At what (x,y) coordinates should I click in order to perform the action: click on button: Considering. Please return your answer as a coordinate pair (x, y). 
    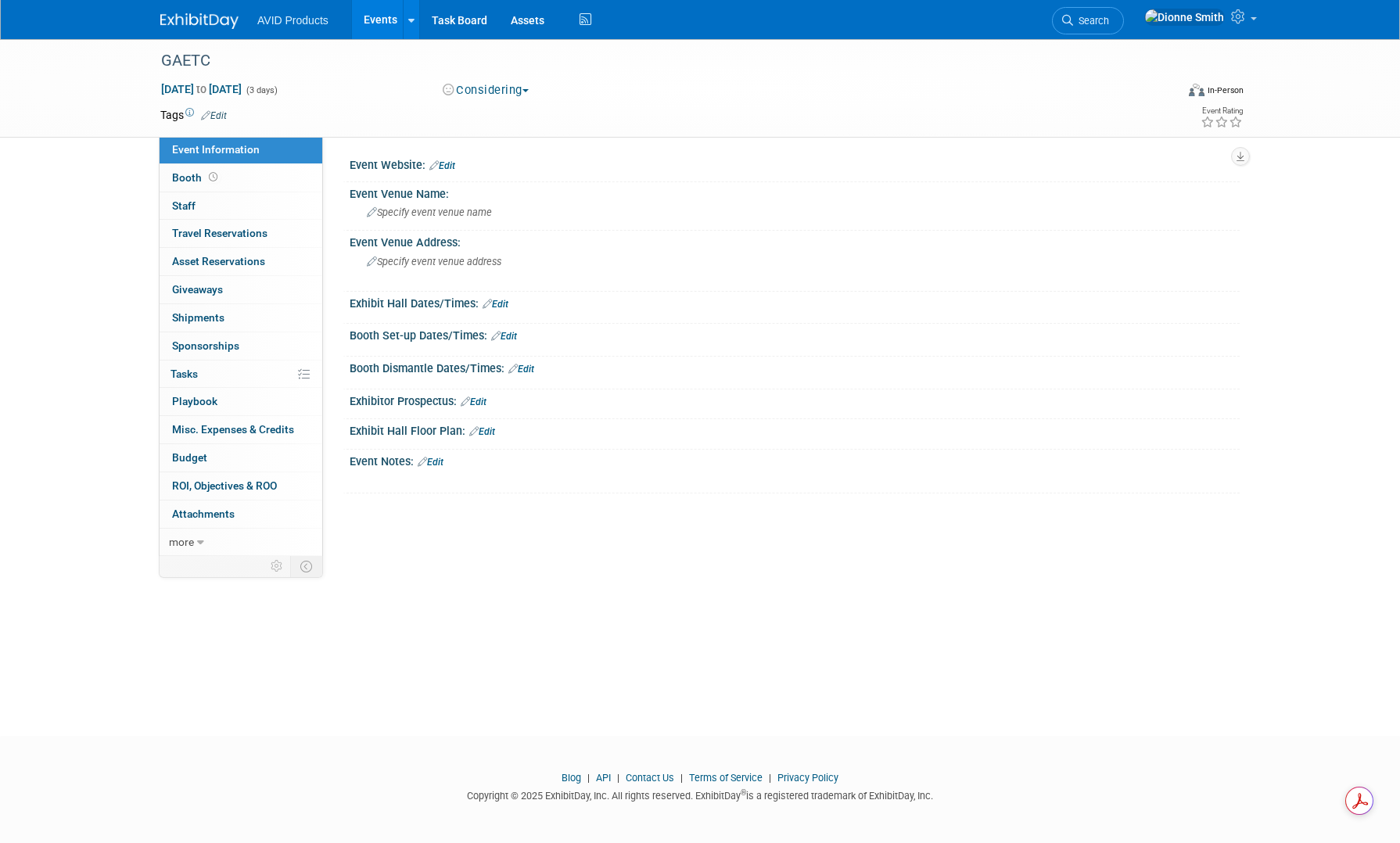
    Looking at the image, I should click on (485, 90).